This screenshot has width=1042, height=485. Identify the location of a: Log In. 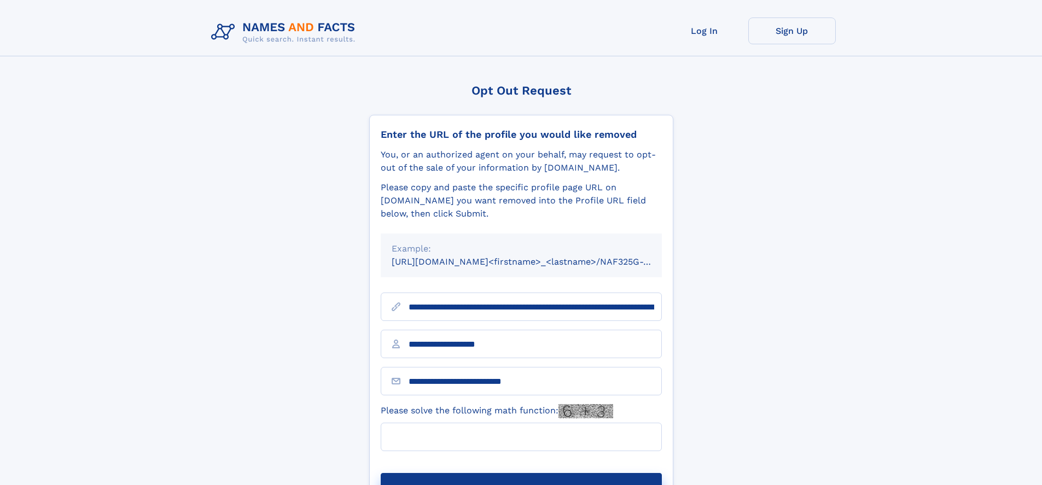
(705, 31).